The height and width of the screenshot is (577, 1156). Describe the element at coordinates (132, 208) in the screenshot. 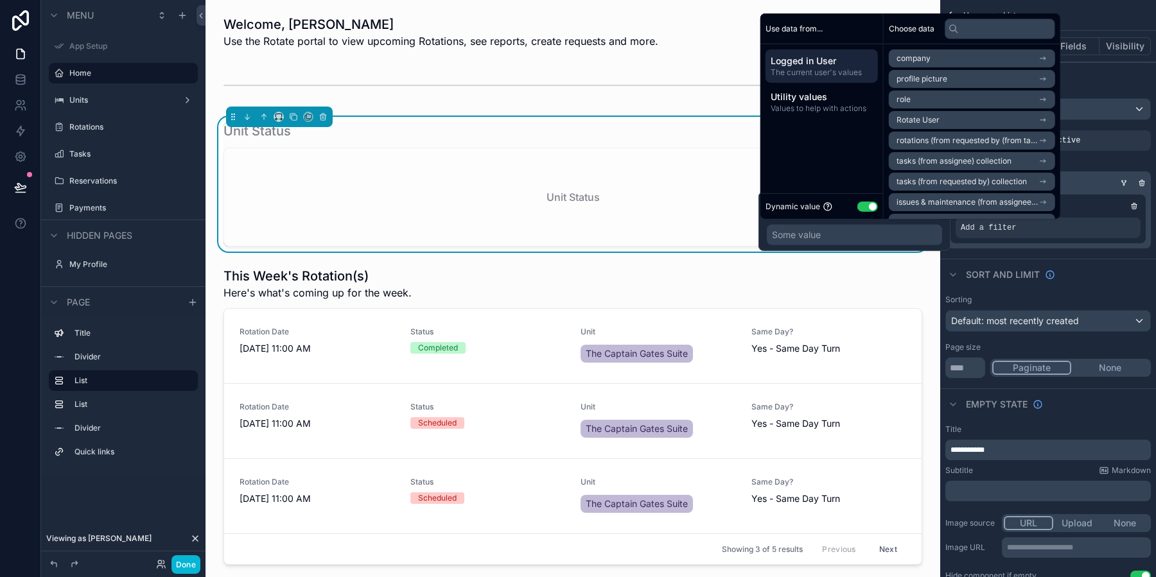

I see `a: Payments` at that location.